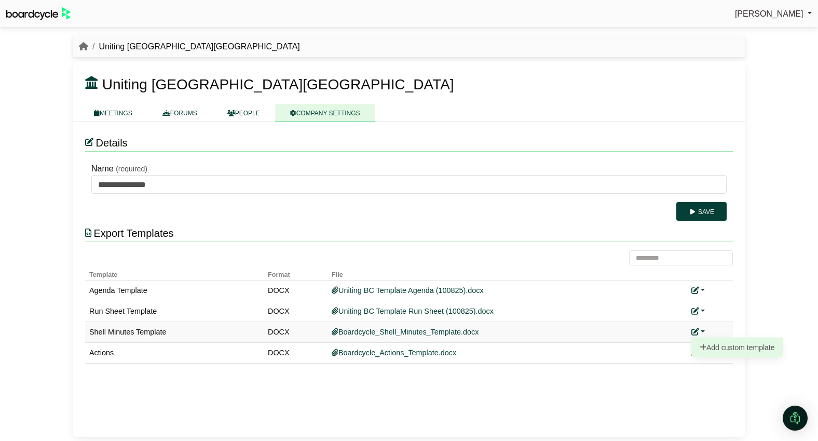  What do you see at coordinates (243, 113) in the screenshot?
I see `a: PEOPLE` at bounding box center [243, 113].